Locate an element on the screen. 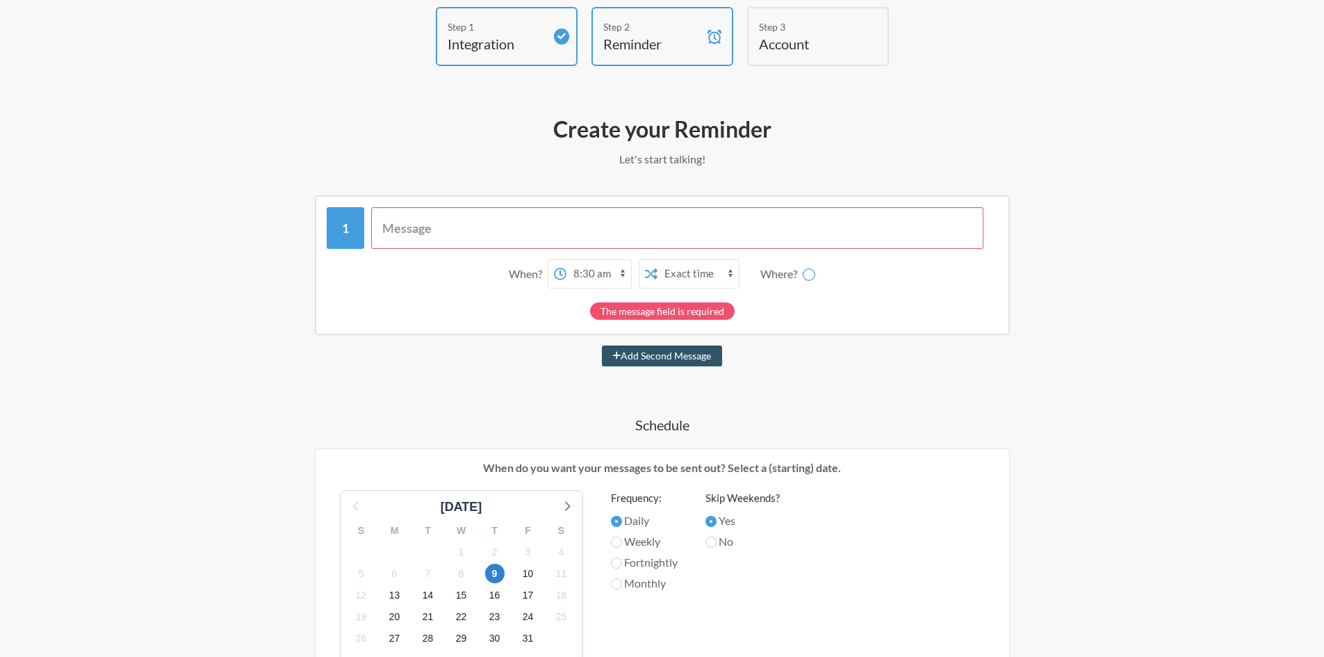 The width and height of the screenshot is (1324, 657). label: No is located at coordinates (742, 542).